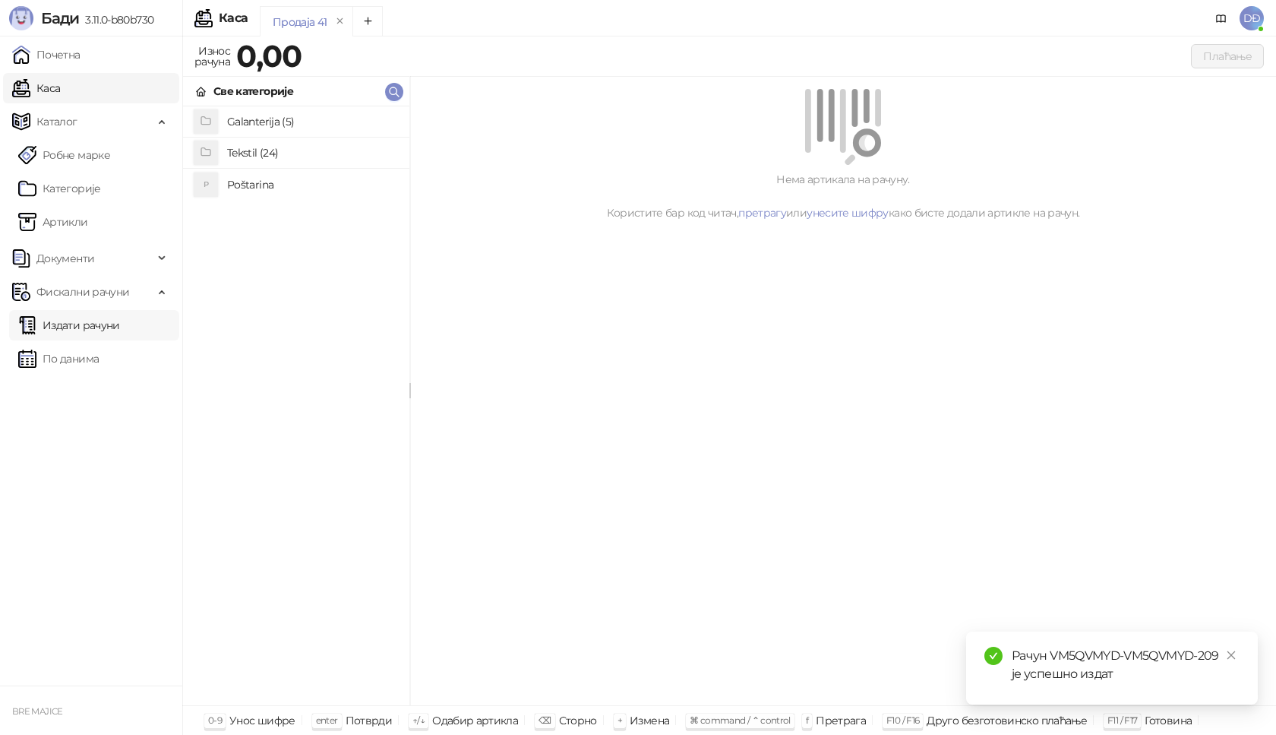 This screenshot has width=1276, height=735. Describe the element at coordinates (296, 406) in the screenshot. I see `div: grid` at that location.